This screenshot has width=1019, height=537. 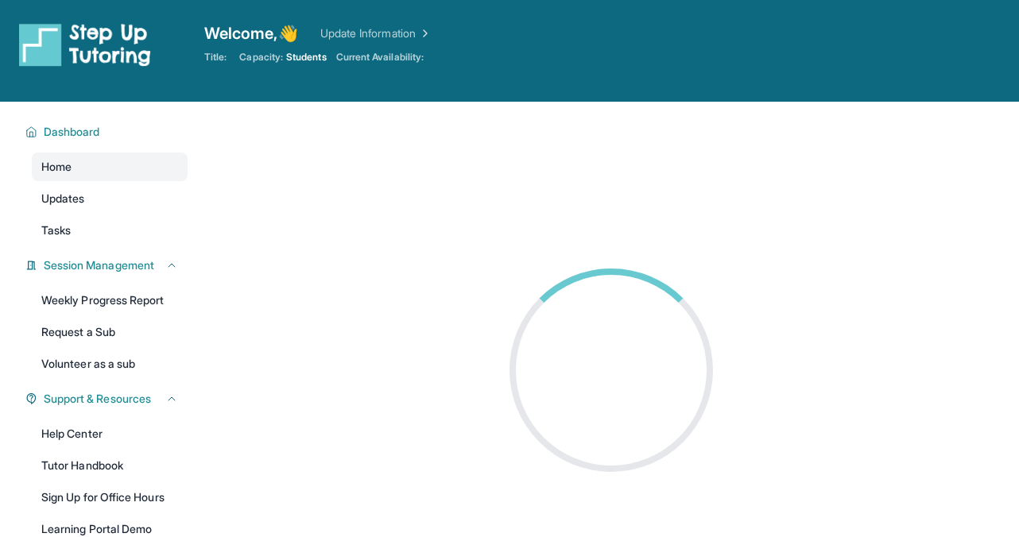 What do you see at coordinates (215, 57) in the screenshot?
I see `span: Title:` at bounding box center [215, 57].